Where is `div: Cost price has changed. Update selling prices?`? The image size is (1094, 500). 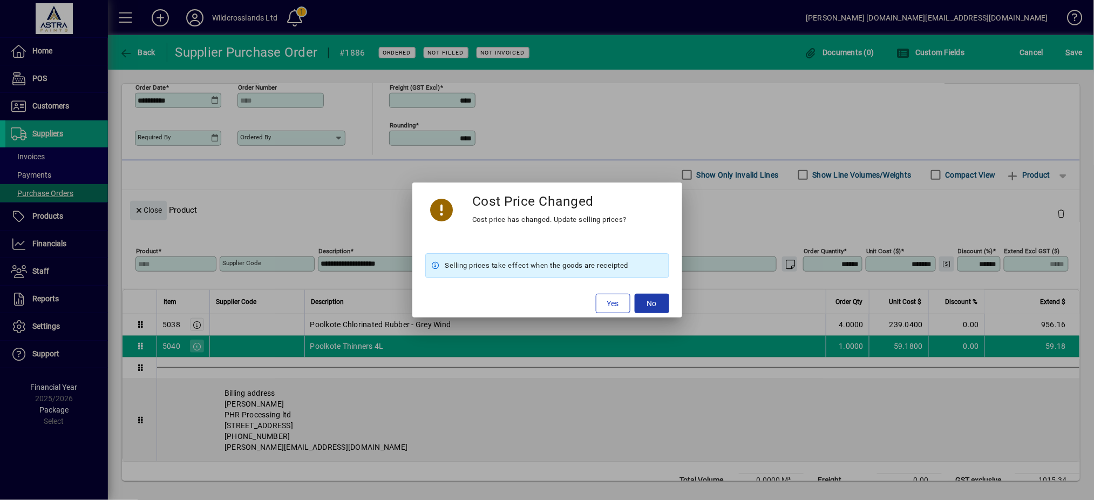 div: Cost price has changed. Update selling prices? is located at coordinates (549, 220).